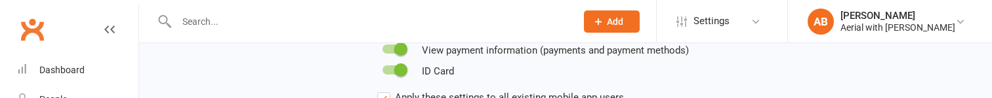 The image size is (992, 98). Describe the element at coordinates (555, 50) in the screenshot. I see `span: View payment information (payments and payment methods)` at that location.